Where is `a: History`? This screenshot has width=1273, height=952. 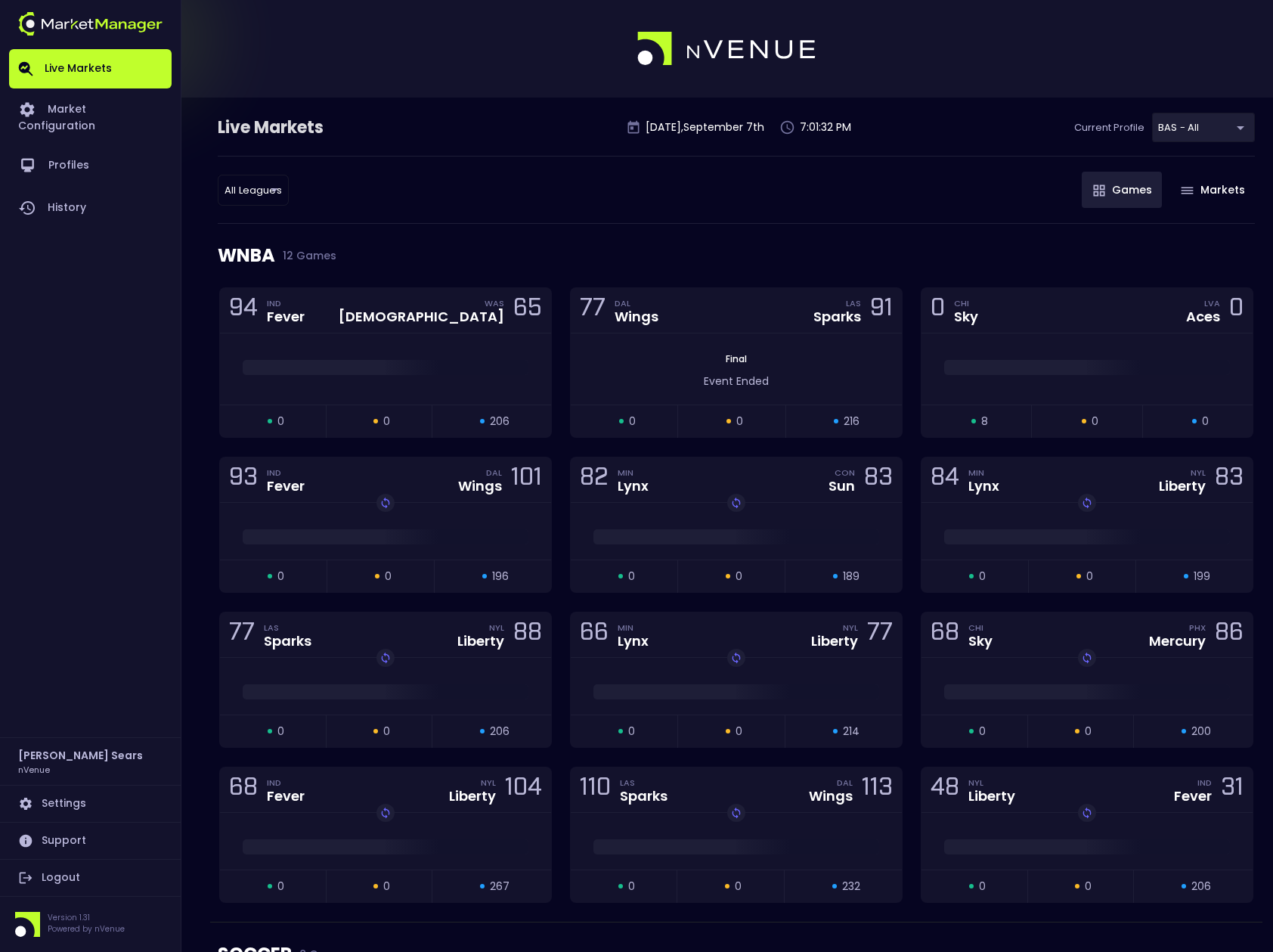 a: History is located at coordinates (90, 208).